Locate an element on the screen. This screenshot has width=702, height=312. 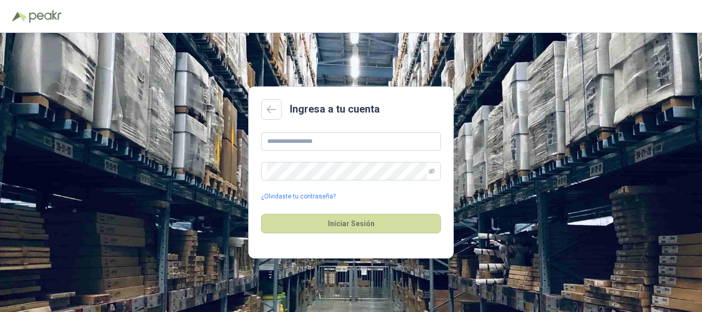
h2: Ingresa a tu cuenta is located at coordinates (334, 109).